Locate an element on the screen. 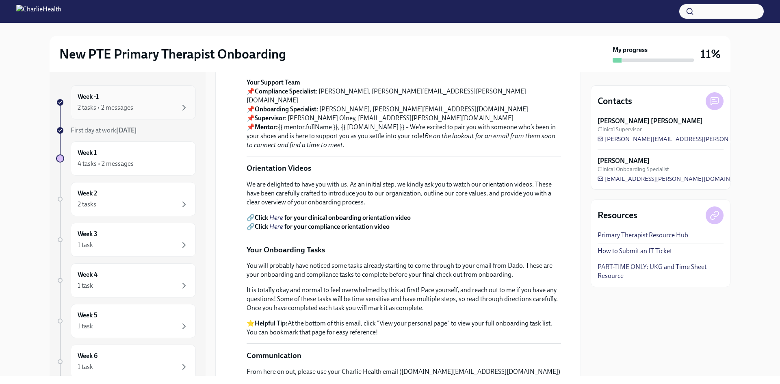 This screenshot has width=780, height=384. img: CharlieHealth is located at coordinates (39, 11).